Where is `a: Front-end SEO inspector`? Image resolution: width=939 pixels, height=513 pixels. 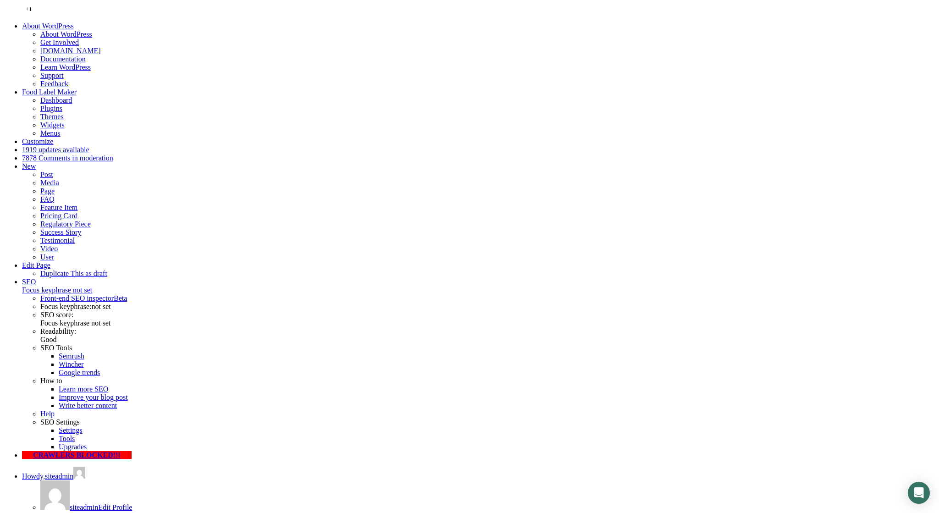
a: Front-end SEO inspector is located at coordinates (83, 298).